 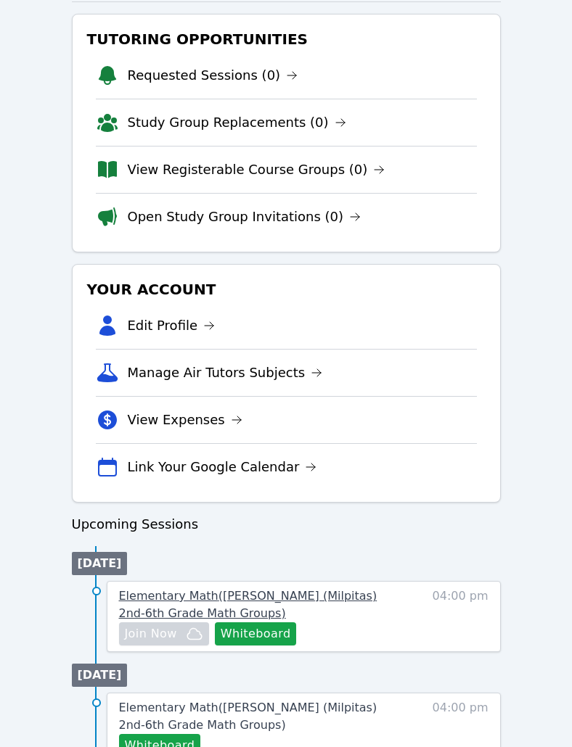 What do you see at coordinates (185, 420) in the screenshot?
I see `a: View Expenses` at bounding box center [185, 420].